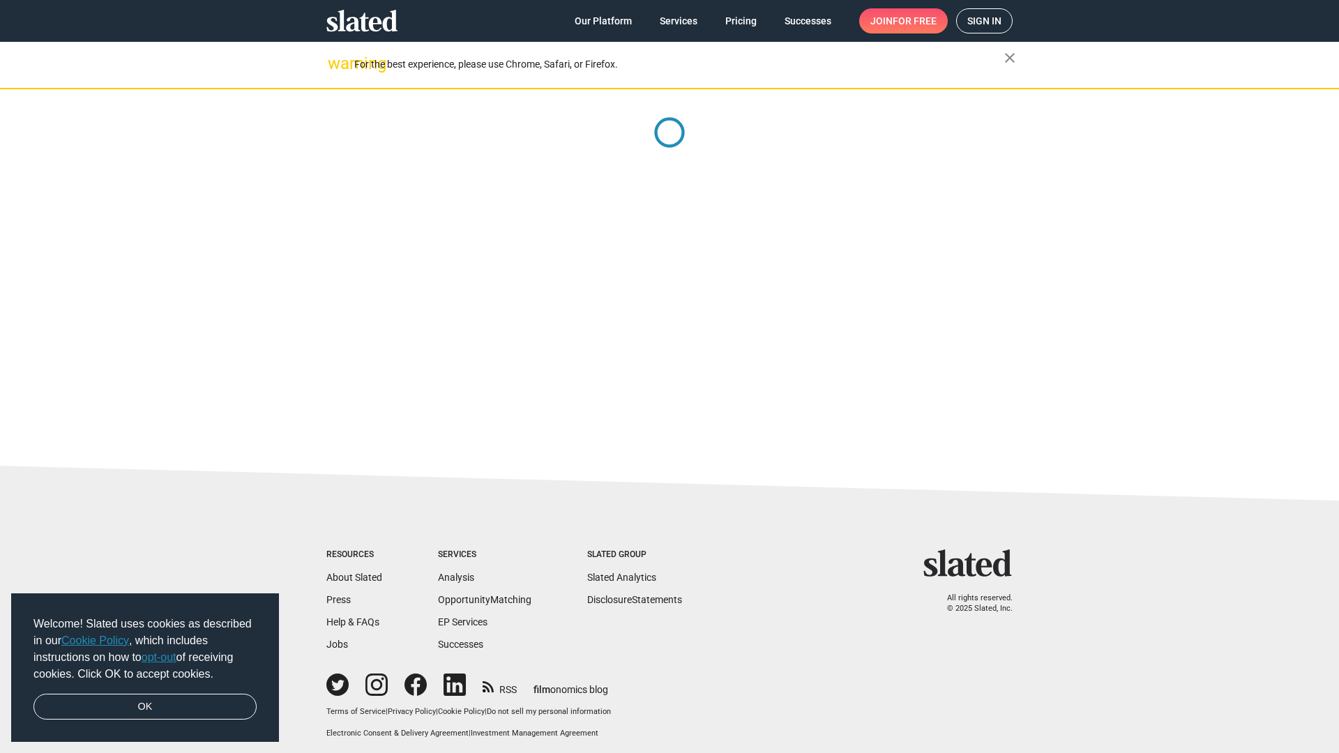 Image resolution: width=1339 pixels, height=753 pixels. I want to click on a: Electronic Consent & Delivery Agreement, so click(398, 733).